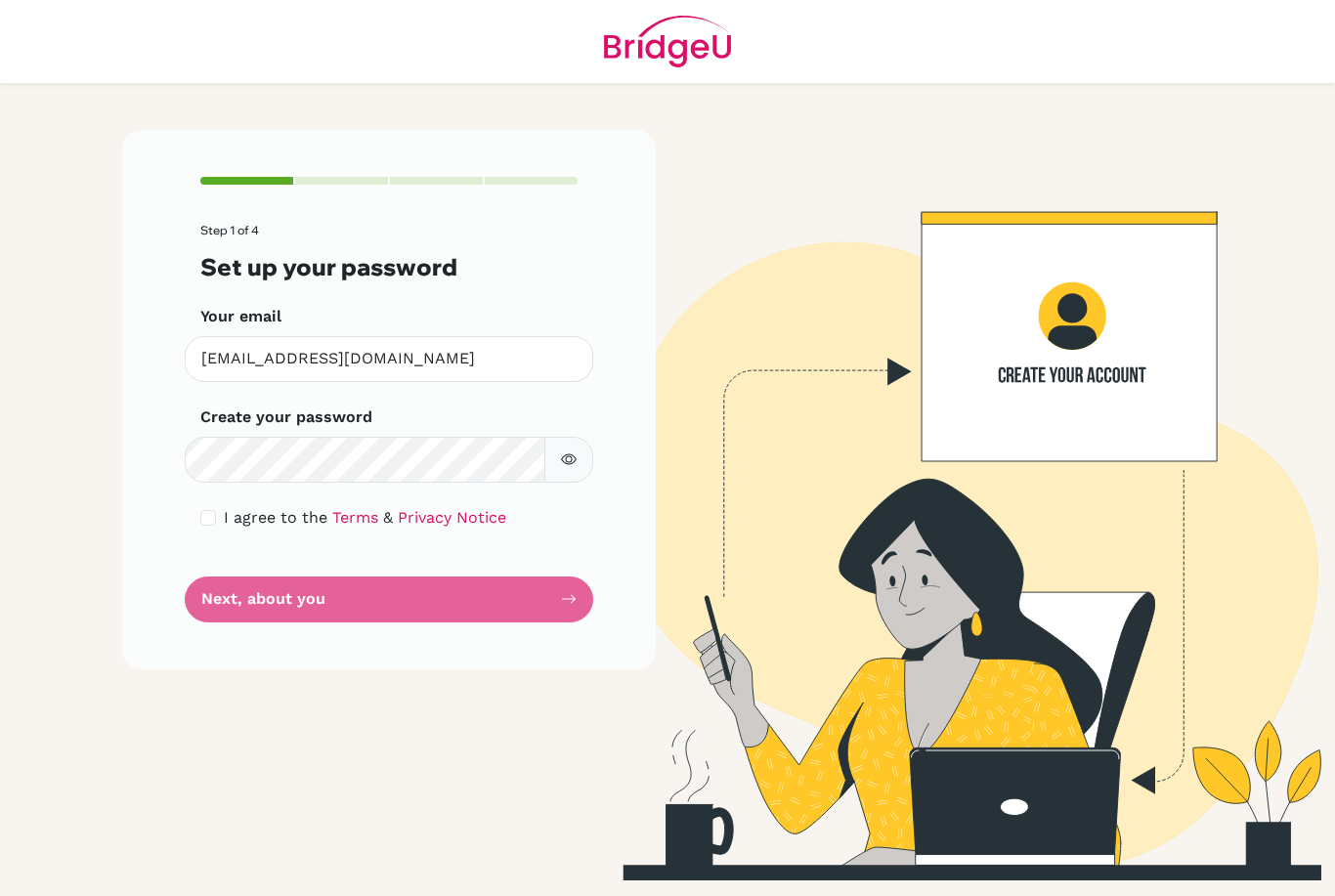 Image resolution: width=1335 pixels, height=896 pixels. What do you see at coordinates (229, 229) in the screenshot?
I see `span: Step 1 of 4` at bounding box center [229, 229].